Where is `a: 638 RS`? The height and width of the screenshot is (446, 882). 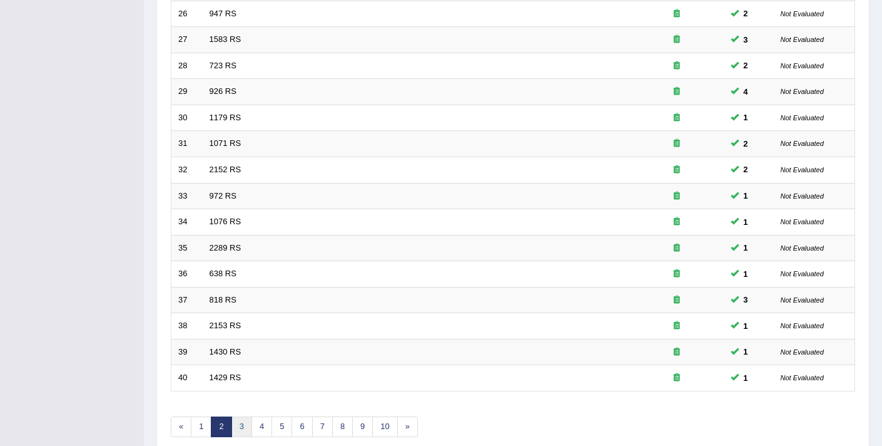 a: 638 RS is located at coordinates (223, 273).